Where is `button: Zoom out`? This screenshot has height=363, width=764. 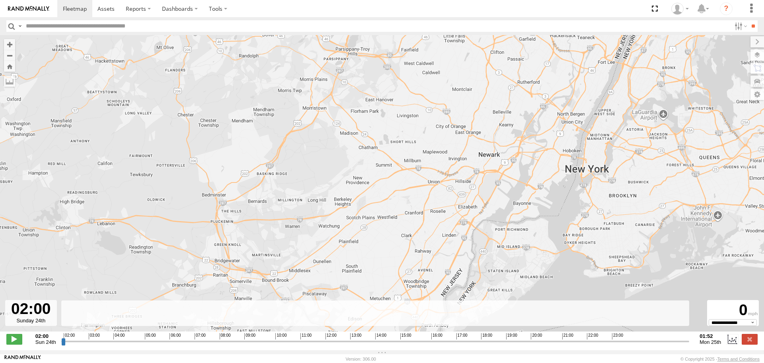 button: Zoom out is located at coordinates (10, 55).